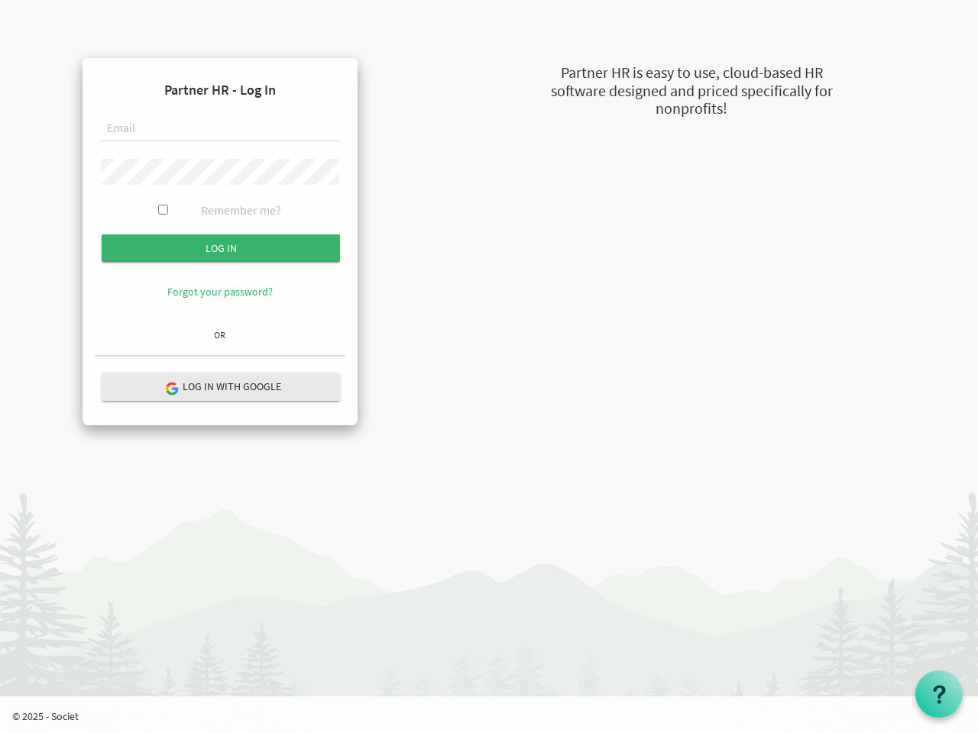 Image resolution: width=978 pixels, height=733 pixels. What do you see at coordinates (221, 248) in the screenshot?
I see `input: Log in` at bounding box center [221, 248].